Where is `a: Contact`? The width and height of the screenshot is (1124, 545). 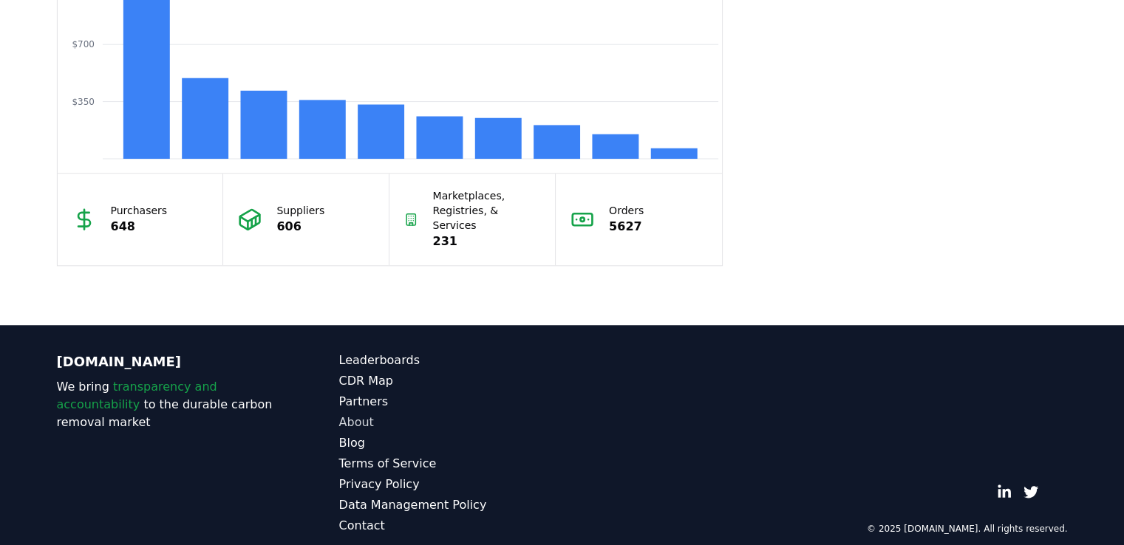
a: Contact is located at coordinates (451, 526).